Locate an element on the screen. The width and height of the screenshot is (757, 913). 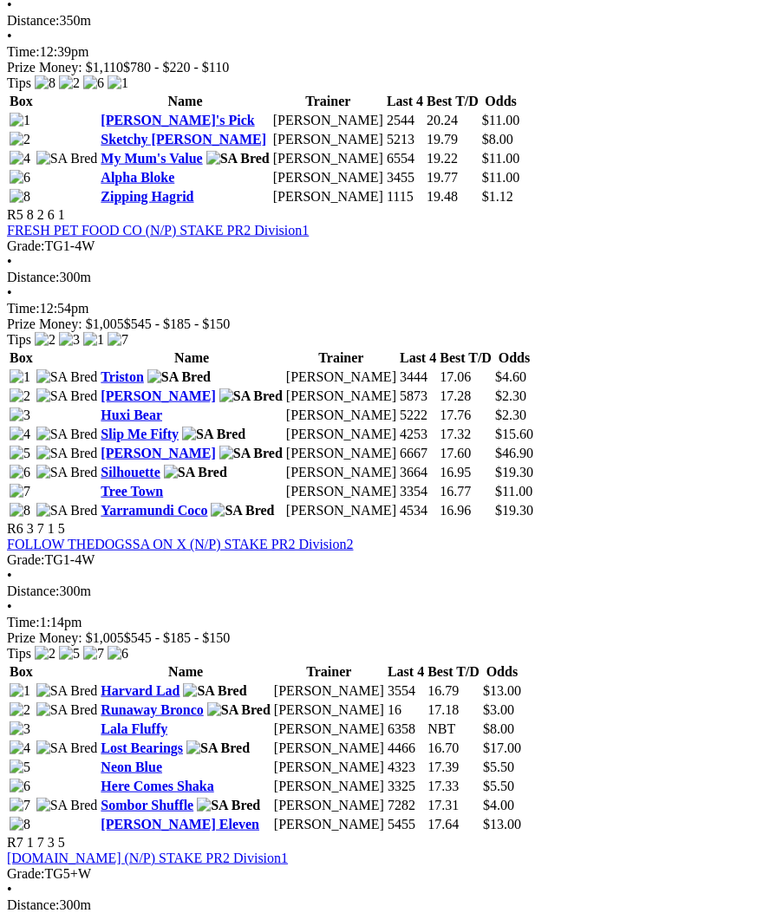
td: 17.28 is located at coordinates (466, 396).